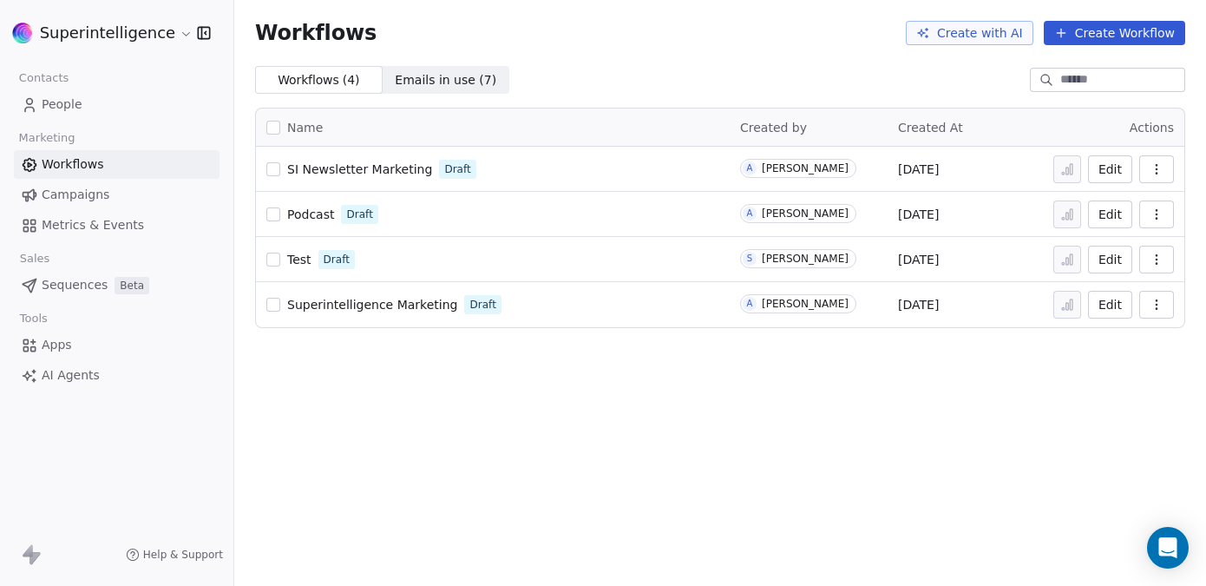 This screenshot has height=586, width=1206. I want to click on span: Sequences, so click(75, 285).